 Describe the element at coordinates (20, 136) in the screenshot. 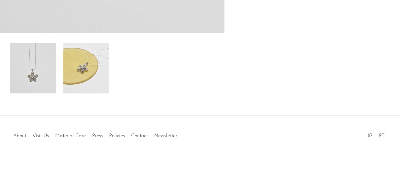

I see `a: About` at that location.